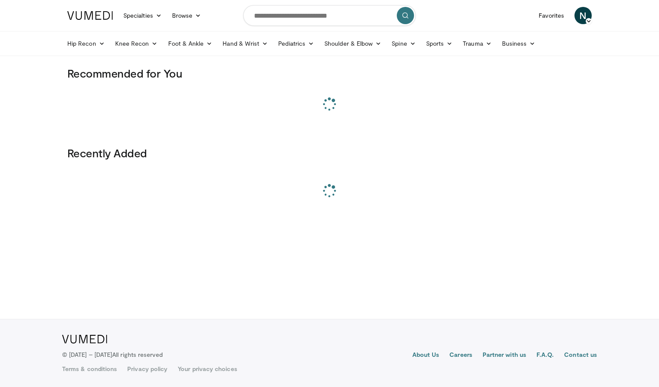 This screenshot has width=659, height=387. What do you see at coordinates (329, 73) in the screenshot?
I see `h3: Recommended for You` at bounding box center [329, 73].